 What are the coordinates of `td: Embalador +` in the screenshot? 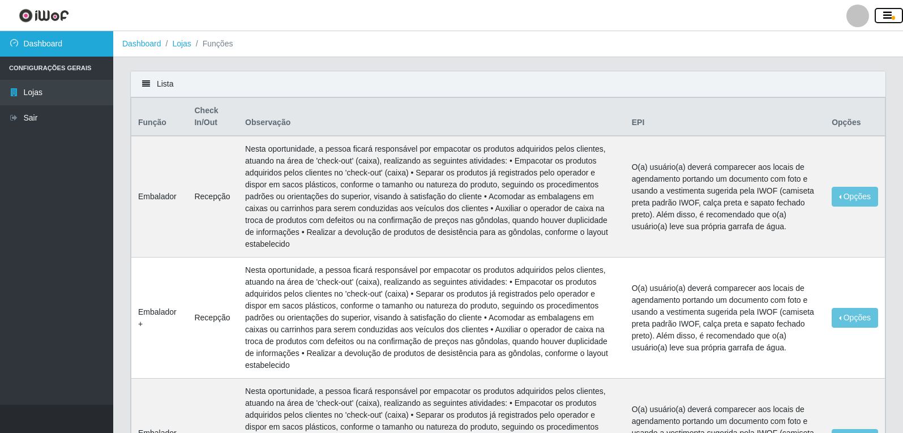 It's located at (160, 318).